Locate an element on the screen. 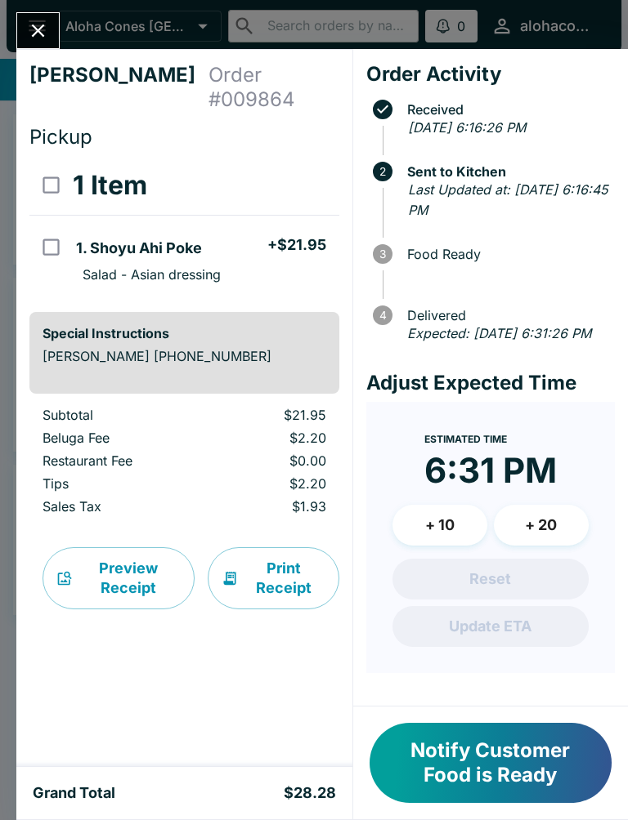  span: Sent to Kitchen is located at coordinates (507, 172).